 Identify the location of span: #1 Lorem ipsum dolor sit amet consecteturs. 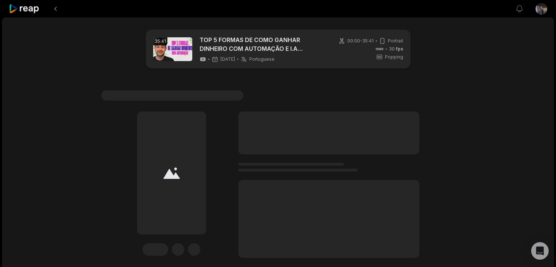
(172, 95).